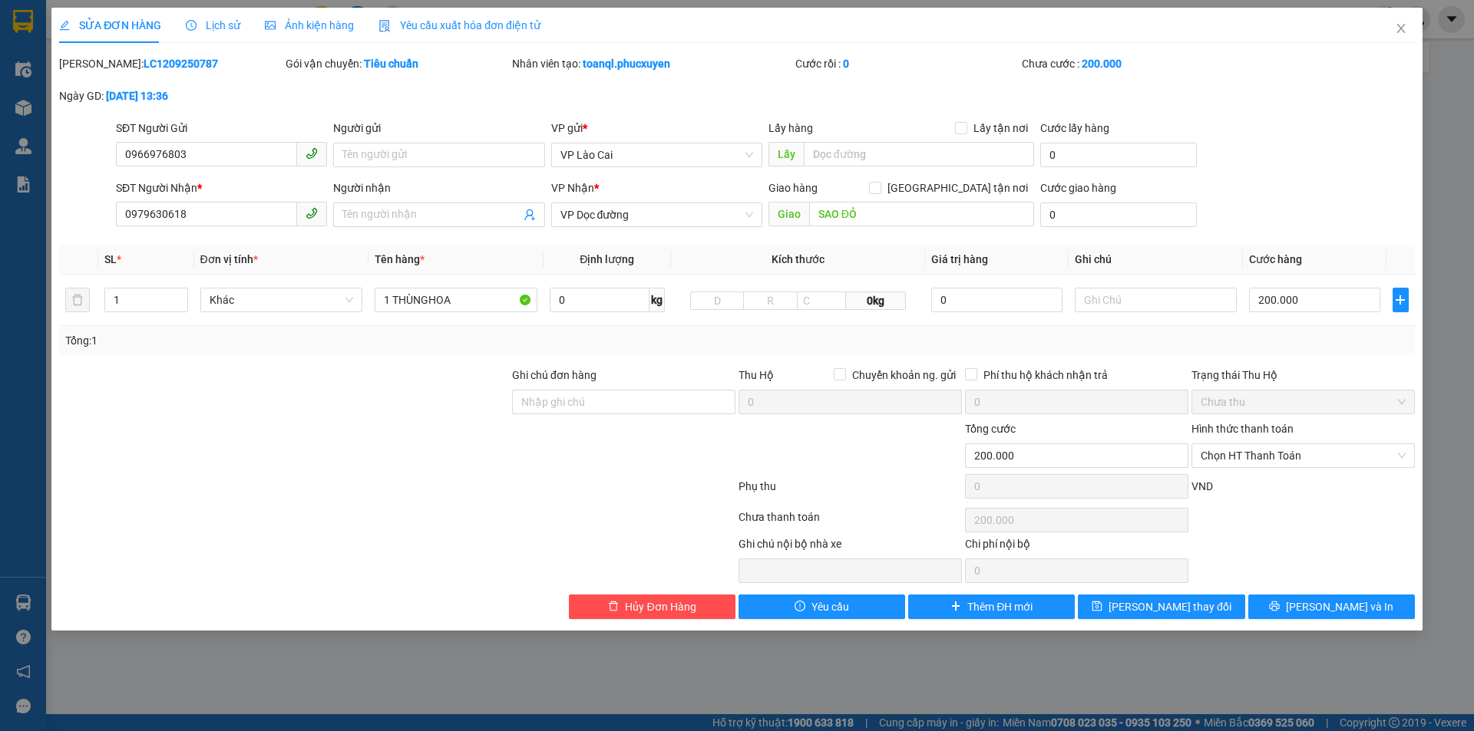 The height and width of the screenshot is (731, 1474). Describe the element at coordinates (1133, 64) in the screenshot. I see `div: Chưa cước :` at that location.